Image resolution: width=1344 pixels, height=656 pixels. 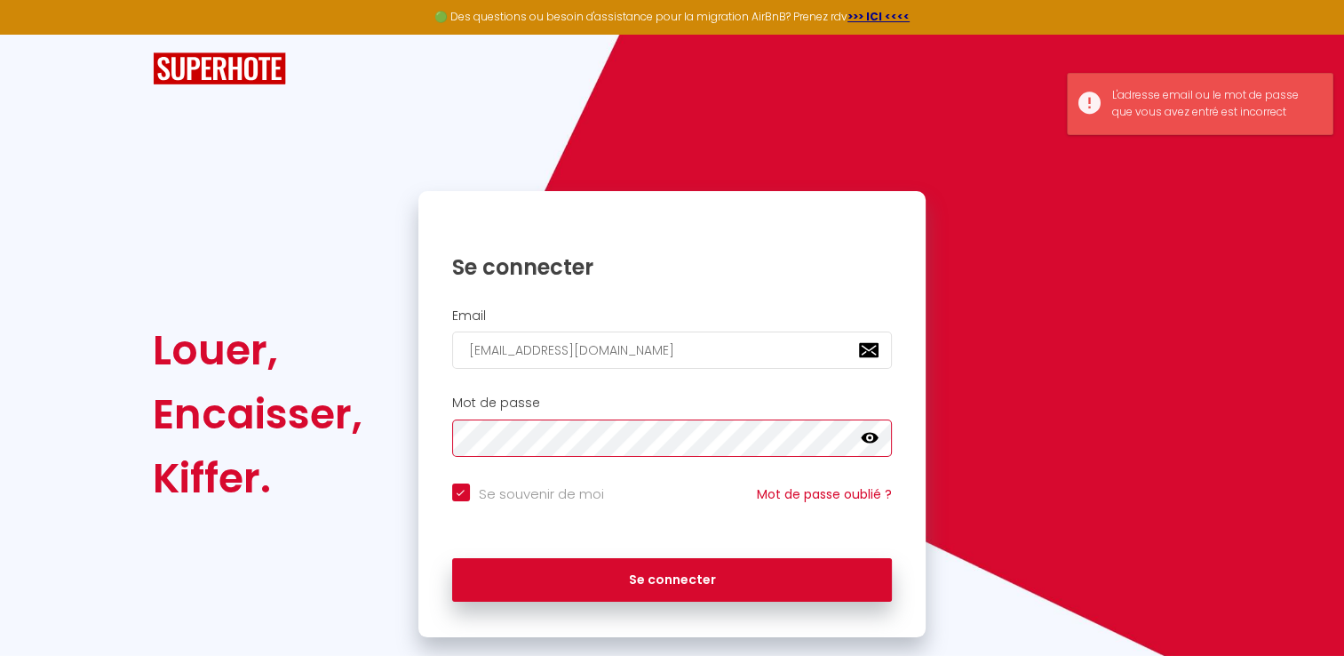 I want to click on a: >>> ICI <<<<, so click(x=878, y=16).